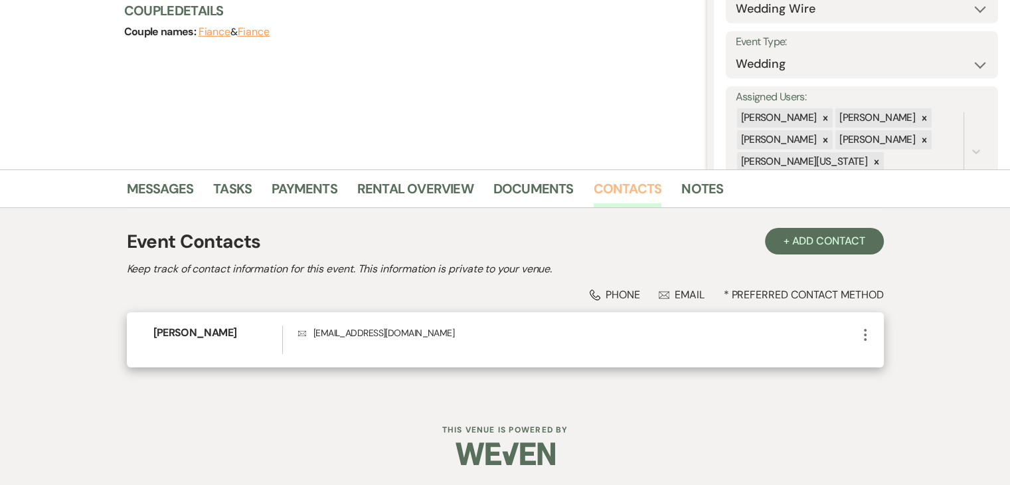 Image resolution: width=1010 pixels, height=485 pixels. I want to click on h3: Couple Details, so click(409, 11).